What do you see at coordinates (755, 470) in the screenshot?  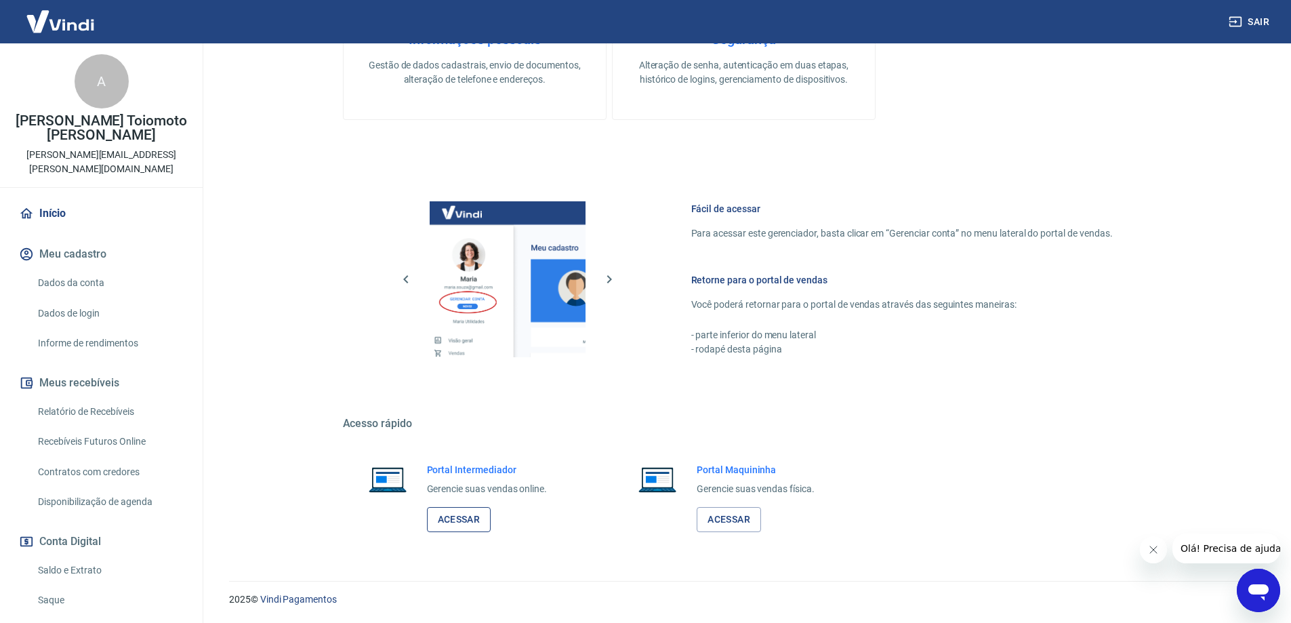 I see `h6: Portal Maquininha` at bounding box center [755, 470].